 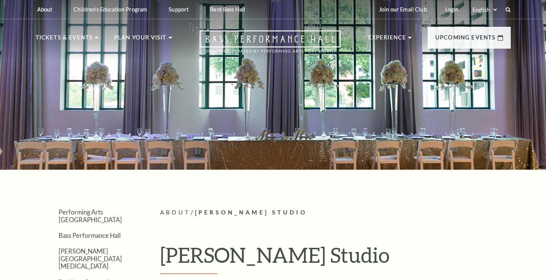 What do you see at coordinates (466, 40) in the screenshot?
I see `p: Upcoming Events` at bounding box center [466, 40].